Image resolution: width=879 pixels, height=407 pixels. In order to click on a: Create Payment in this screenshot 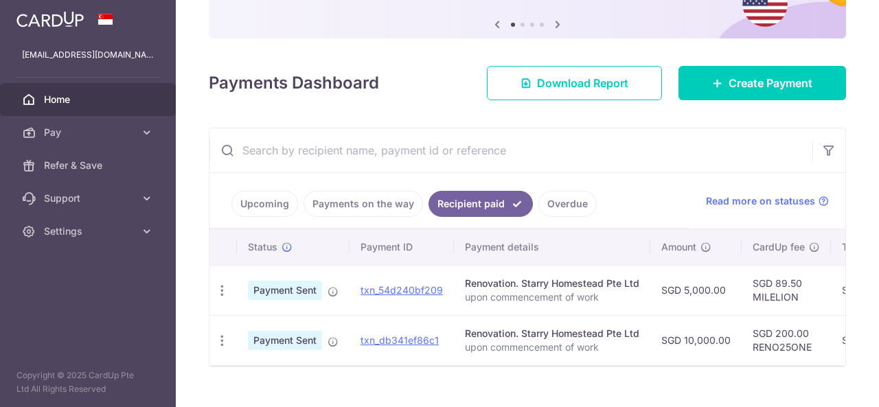, I will do `click(762, 83)`.